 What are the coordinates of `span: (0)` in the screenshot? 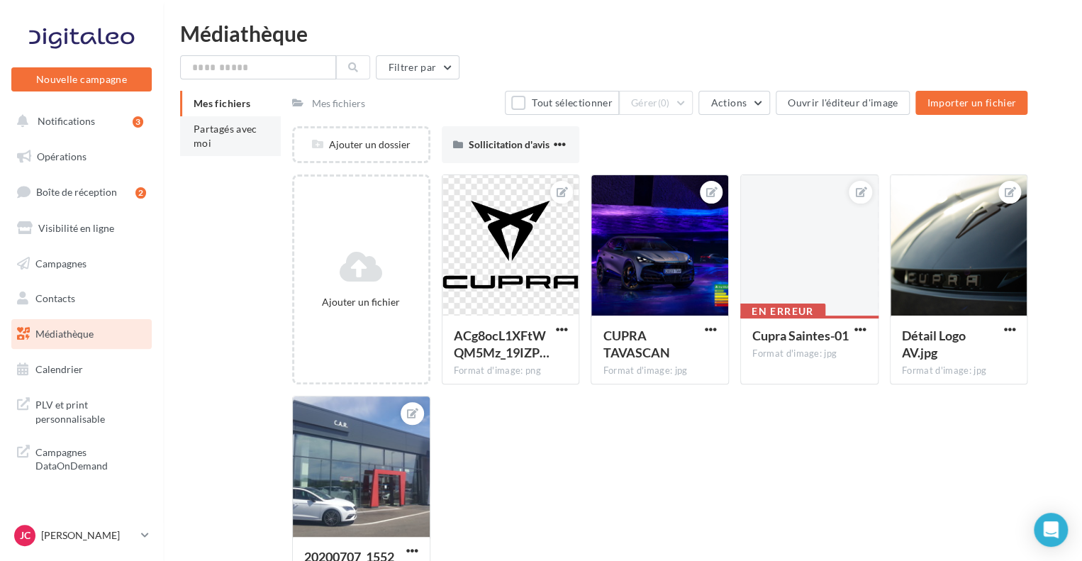 It's located at (663, 103).